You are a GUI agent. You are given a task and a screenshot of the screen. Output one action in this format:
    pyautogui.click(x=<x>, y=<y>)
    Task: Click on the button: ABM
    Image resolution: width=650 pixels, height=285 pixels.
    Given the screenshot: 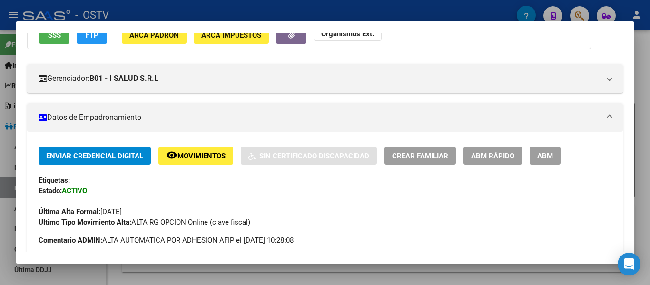 What is the action you would take?
    pyautogui.click(x=544, y=155)
    